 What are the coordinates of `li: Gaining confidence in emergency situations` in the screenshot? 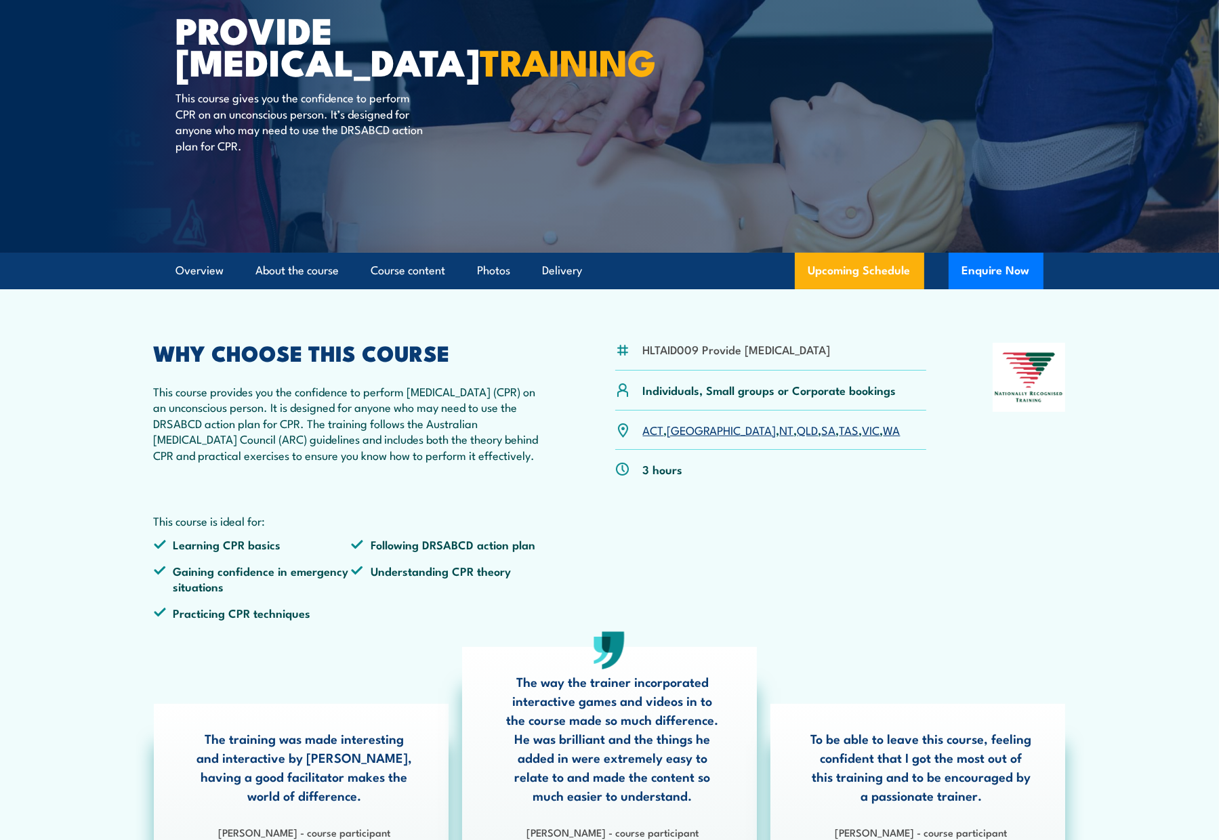 It's located at (253, 579).